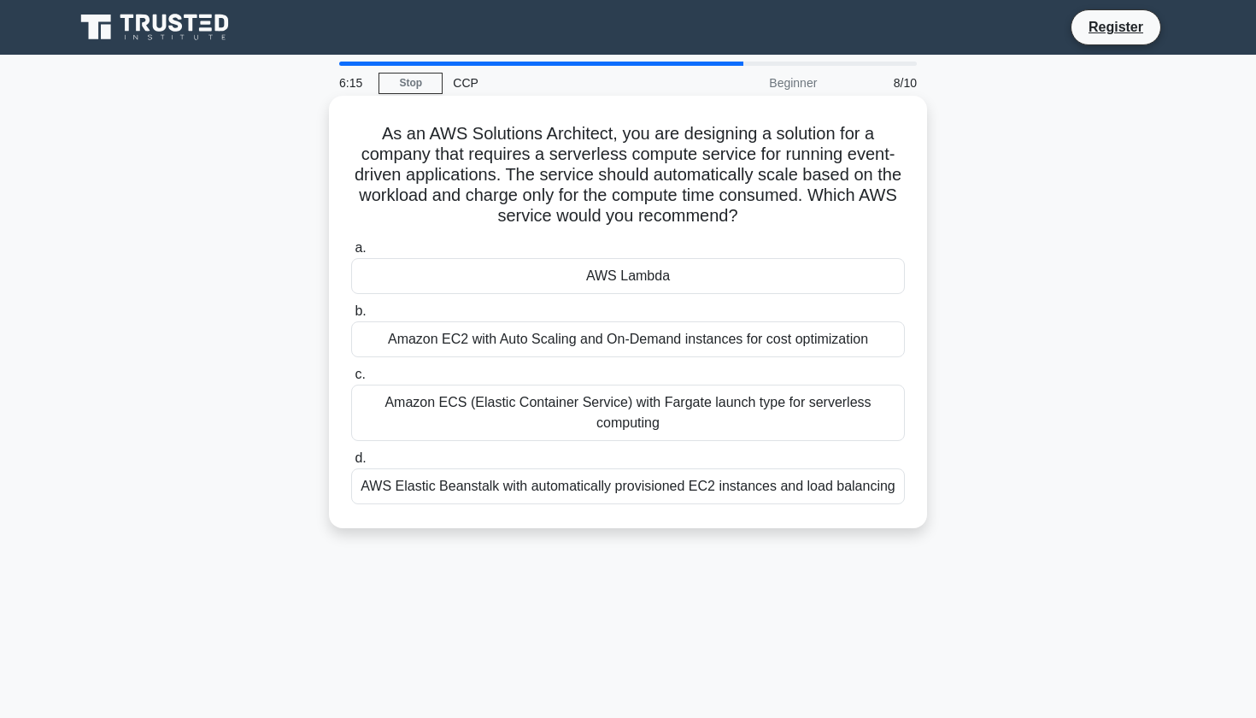 The image size is (1256, 718). I want to click on h5: As an AWS Solutions Architect, you are designing a solution for a company that requires a serverl..., so click(628, 175).